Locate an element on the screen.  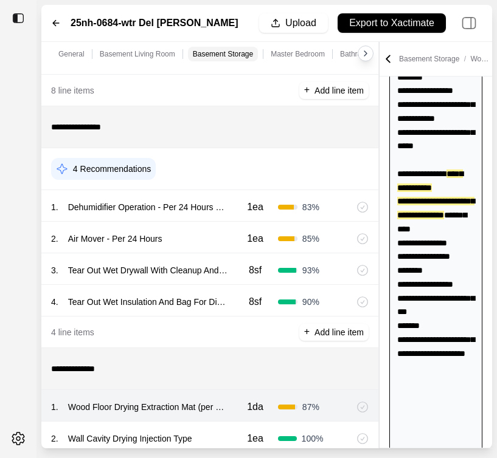
p: Wall Cavity Drying Injection Type is located at coordinates (130, 439).